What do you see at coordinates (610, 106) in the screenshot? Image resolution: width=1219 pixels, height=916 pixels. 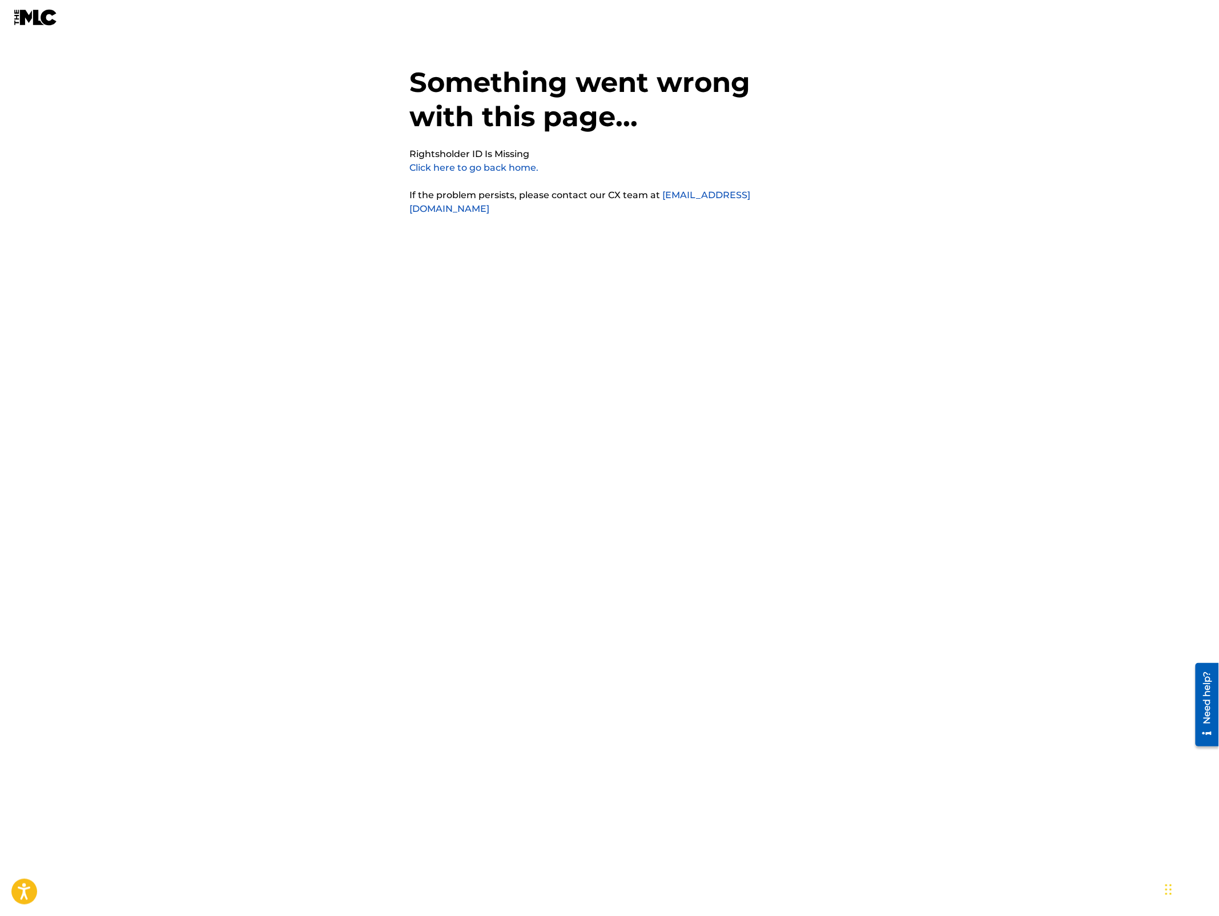 I see `h1: Something went wrong with this page...` at bounding box center [610, 106].